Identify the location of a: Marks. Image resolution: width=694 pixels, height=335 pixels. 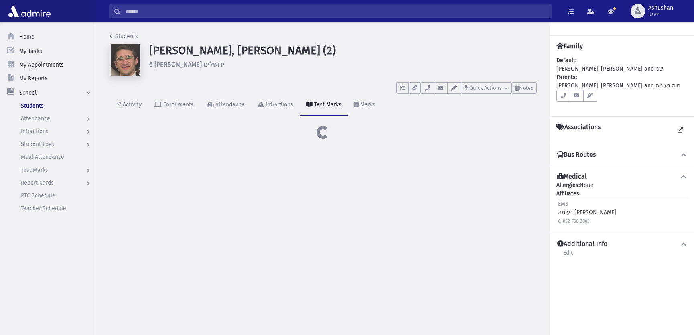
(364, 105).